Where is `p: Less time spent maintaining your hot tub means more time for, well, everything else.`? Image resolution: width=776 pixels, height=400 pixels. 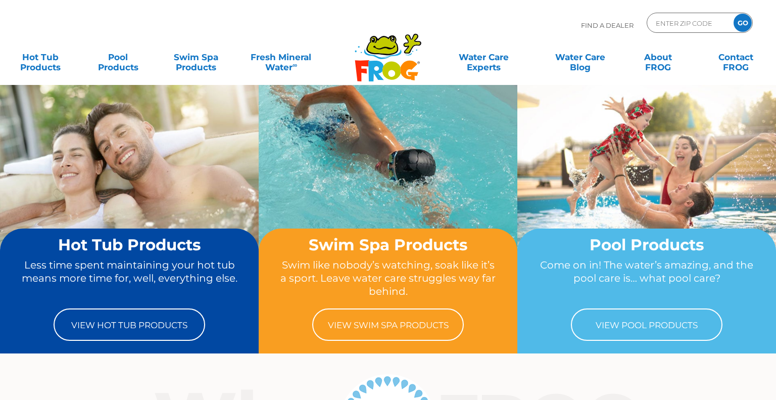 p: Less time spent maintaining your hot tub means more time for, well, everything else. is located at coordinates (129, 278).